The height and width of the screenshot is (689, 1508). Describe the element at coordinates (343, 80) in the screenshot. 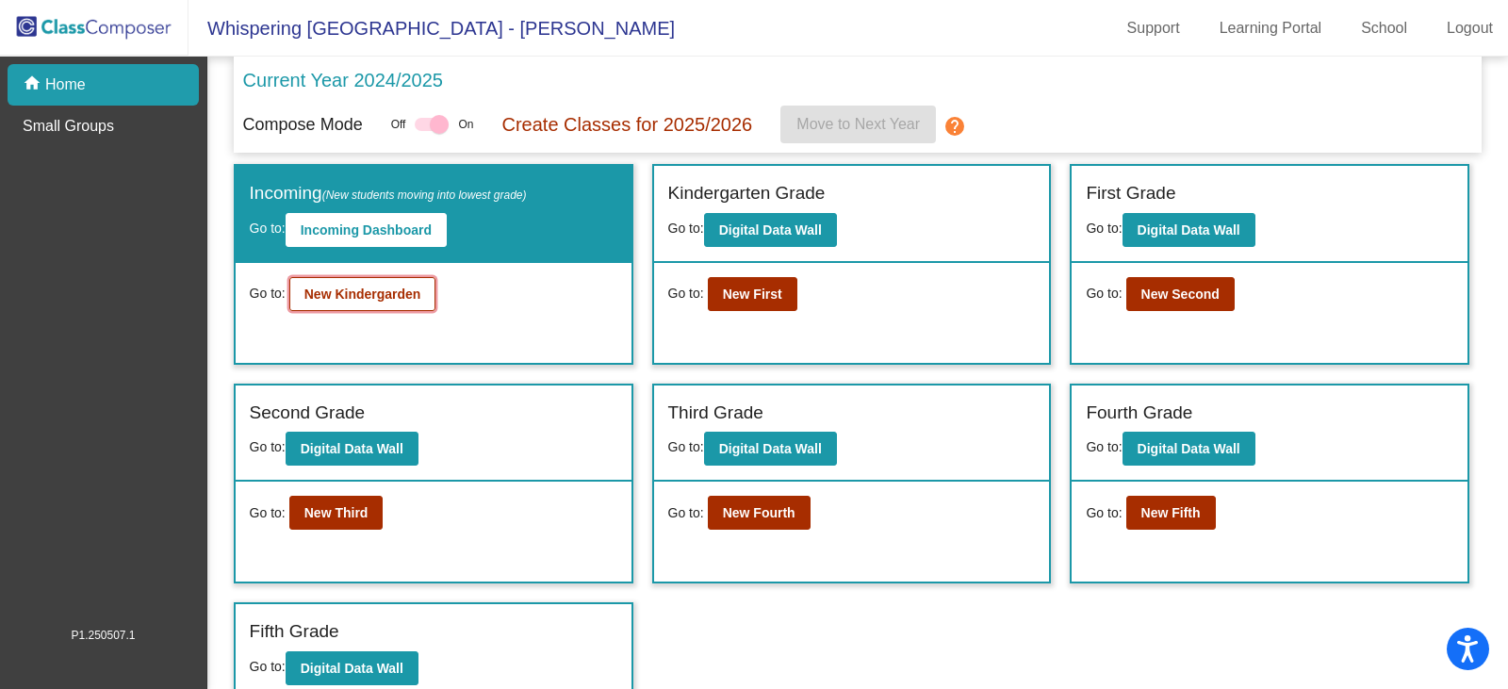

I see `p: Current Year 2024/2025` at that location.